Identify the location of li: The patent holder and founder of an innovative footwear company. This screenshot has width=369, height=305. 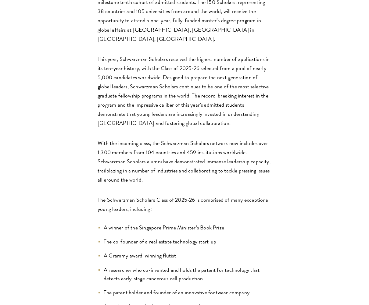
(185, 293).